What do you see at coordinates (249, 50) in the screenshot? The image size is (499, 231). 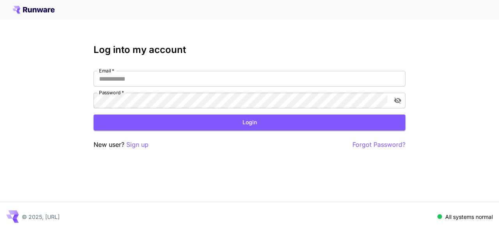 I see `h3: Log into my account` at bounding box center [249, 50].